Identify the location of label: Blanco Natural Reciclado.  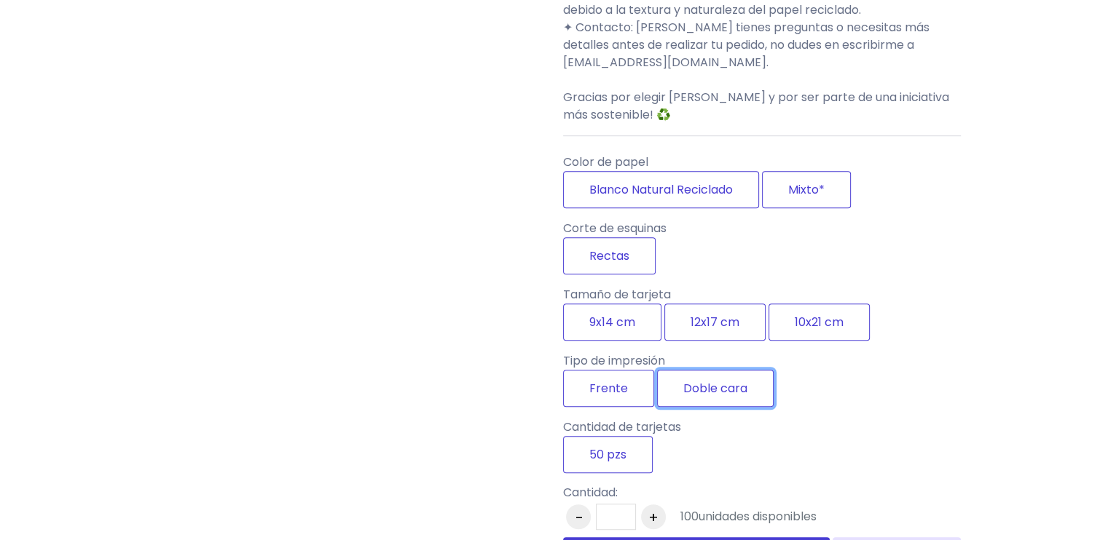
(661, 189).